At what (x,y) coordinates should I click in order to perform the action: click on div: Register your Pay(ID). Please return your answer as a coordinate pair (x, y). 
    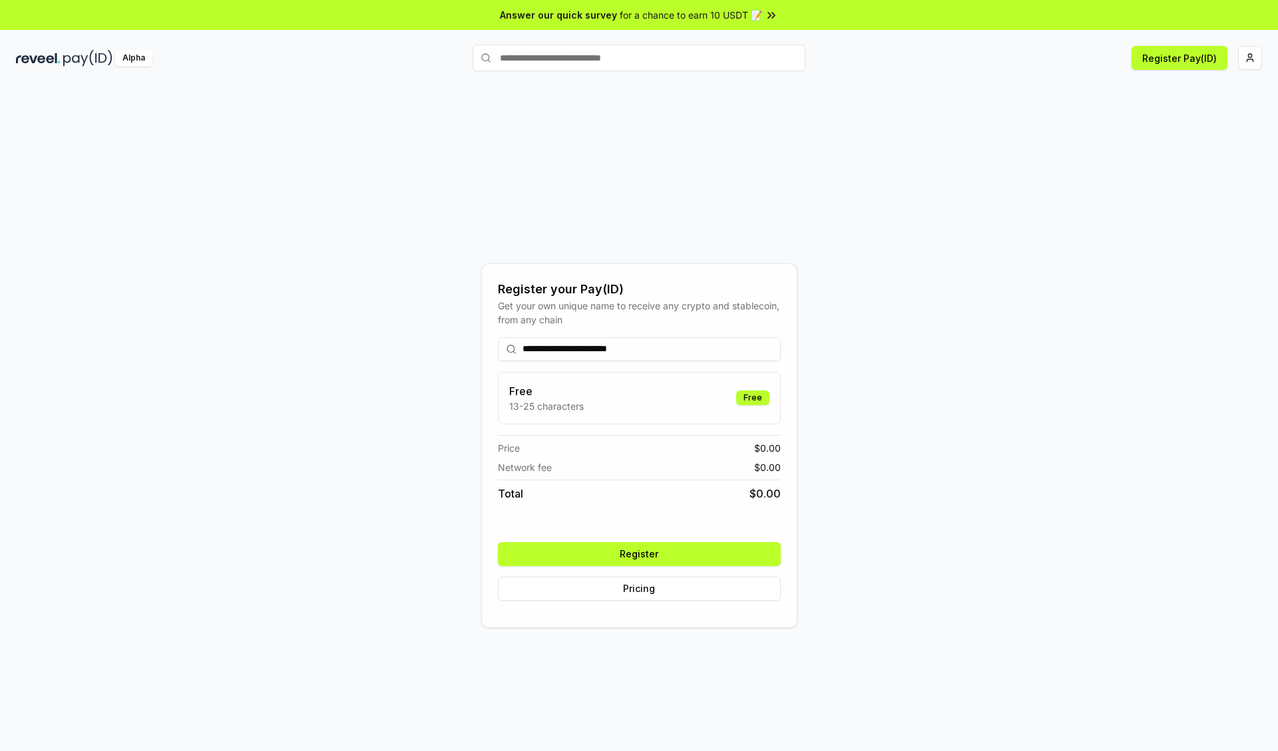
    Looking at the image, I should click on (639, 290).